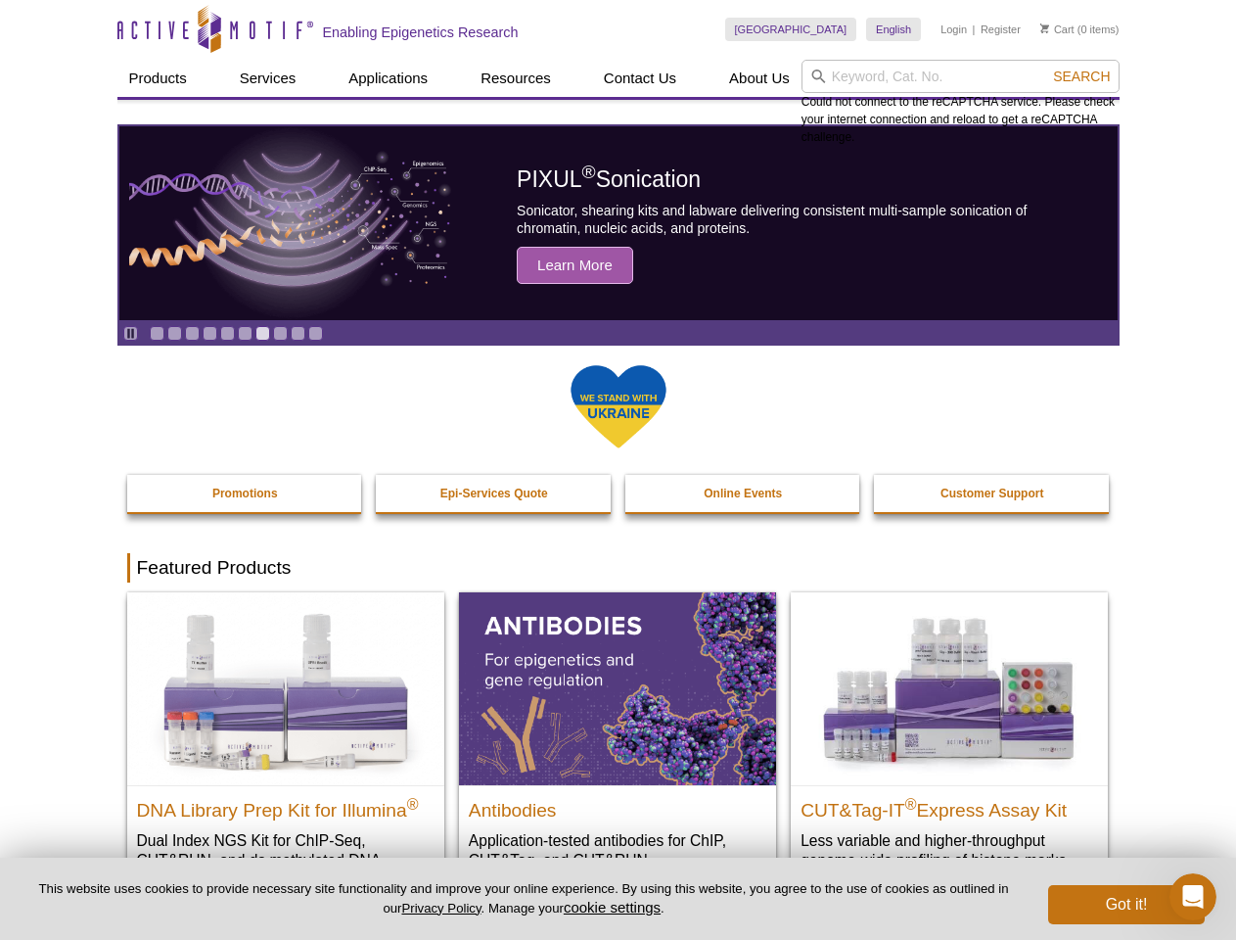 This screenshot has height=940, width=1236. What do you see at coordinates (245, 493) in the screenshot?
I see `strong: Promotions` at bounding box center [245, 493].